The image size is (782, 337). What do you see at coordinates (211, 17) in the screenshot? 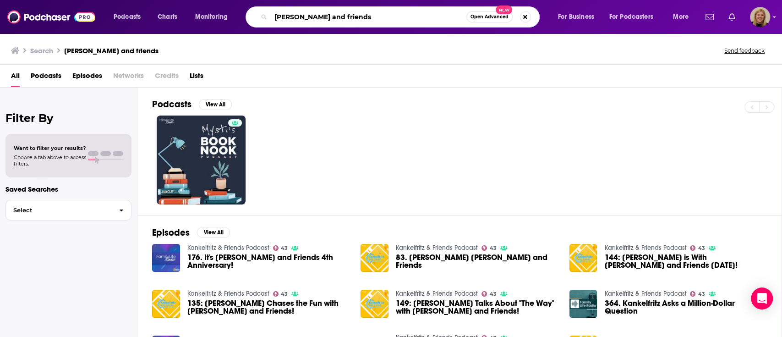
I see `span: Monitoring` at bounding box center [211, 17].